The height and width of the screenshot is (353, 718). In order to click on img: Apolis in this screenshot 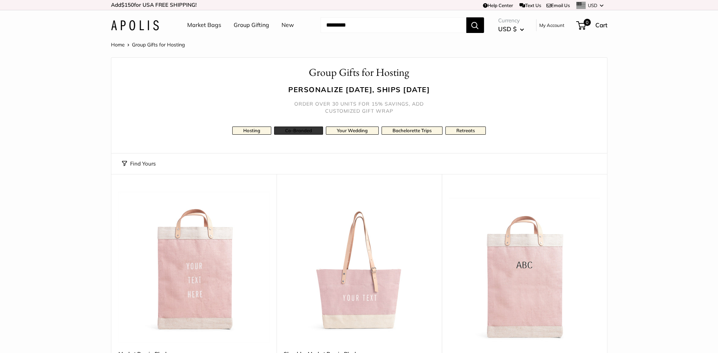, I will do `click(135, 25)`.